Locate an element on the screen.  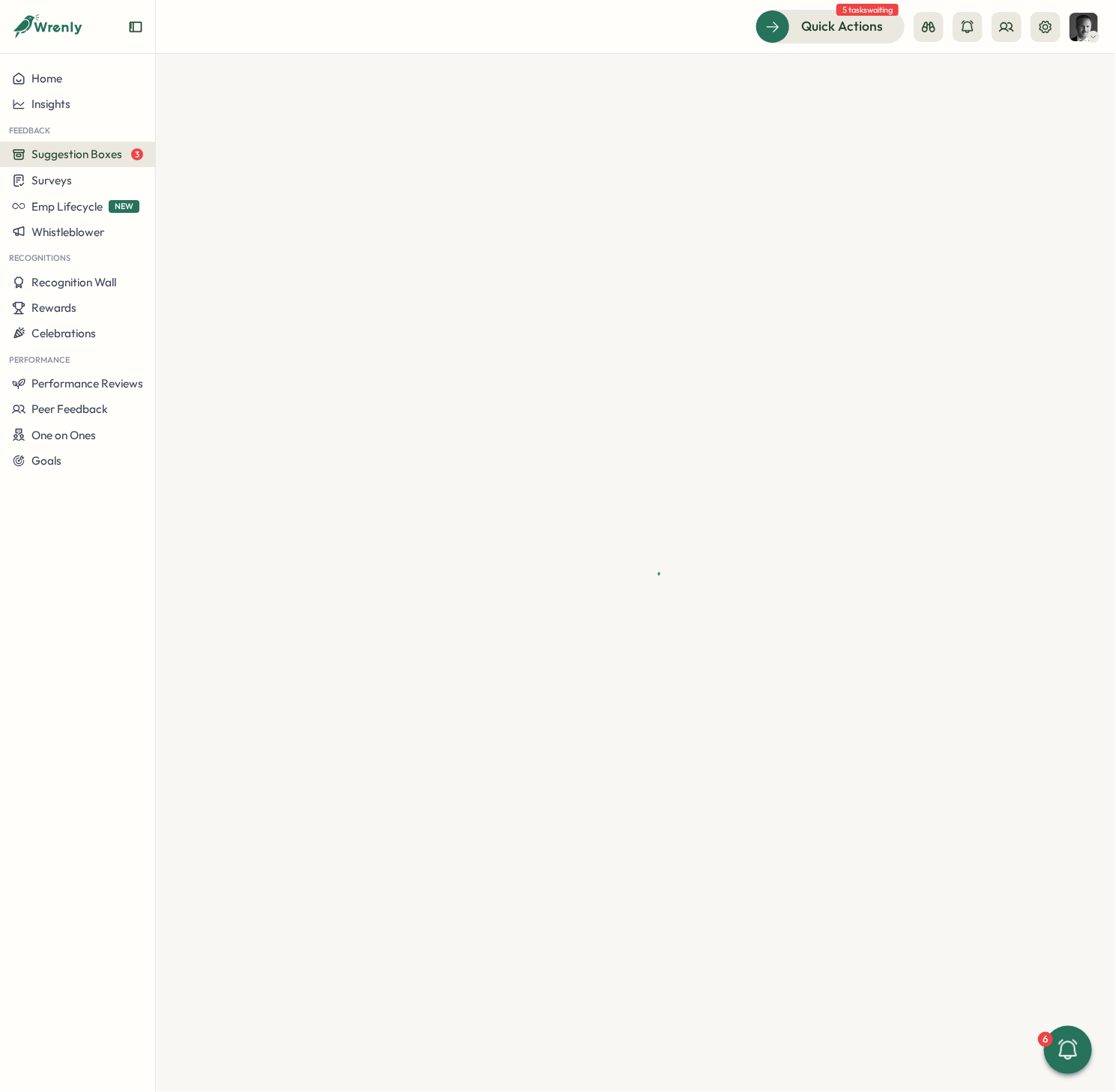
span: Suggestion Boxes is located at coordinates (77, 154).